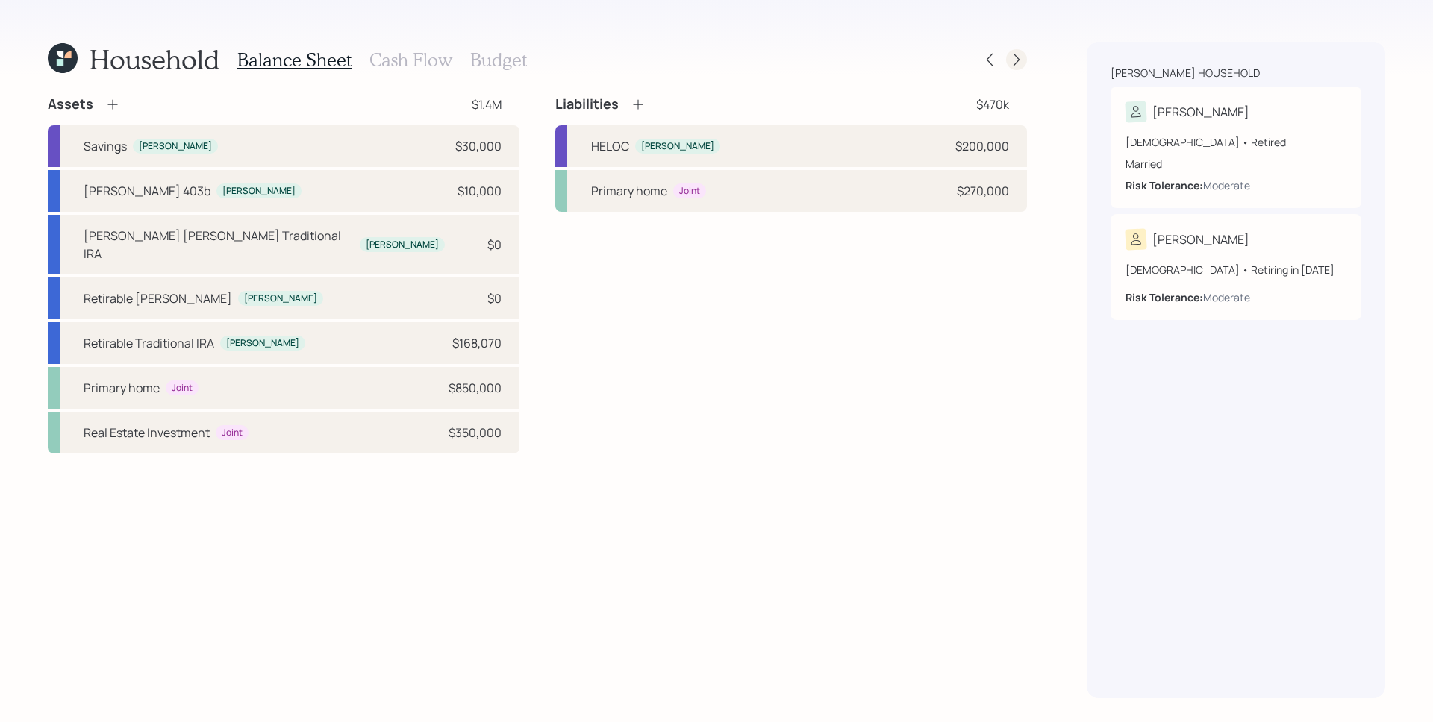  I want to click on h3: Balance Sheet, so click(294, 60).